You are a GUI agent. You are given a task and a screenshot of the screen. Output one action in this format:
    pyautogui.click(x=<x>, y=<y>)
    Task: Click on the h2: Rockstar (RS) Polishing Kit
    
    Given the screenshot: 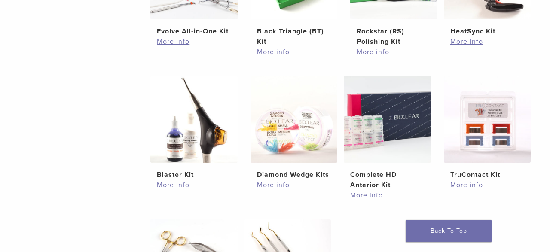 What is the action you would take?
    pyautogui.click(x=394, y=37)
    